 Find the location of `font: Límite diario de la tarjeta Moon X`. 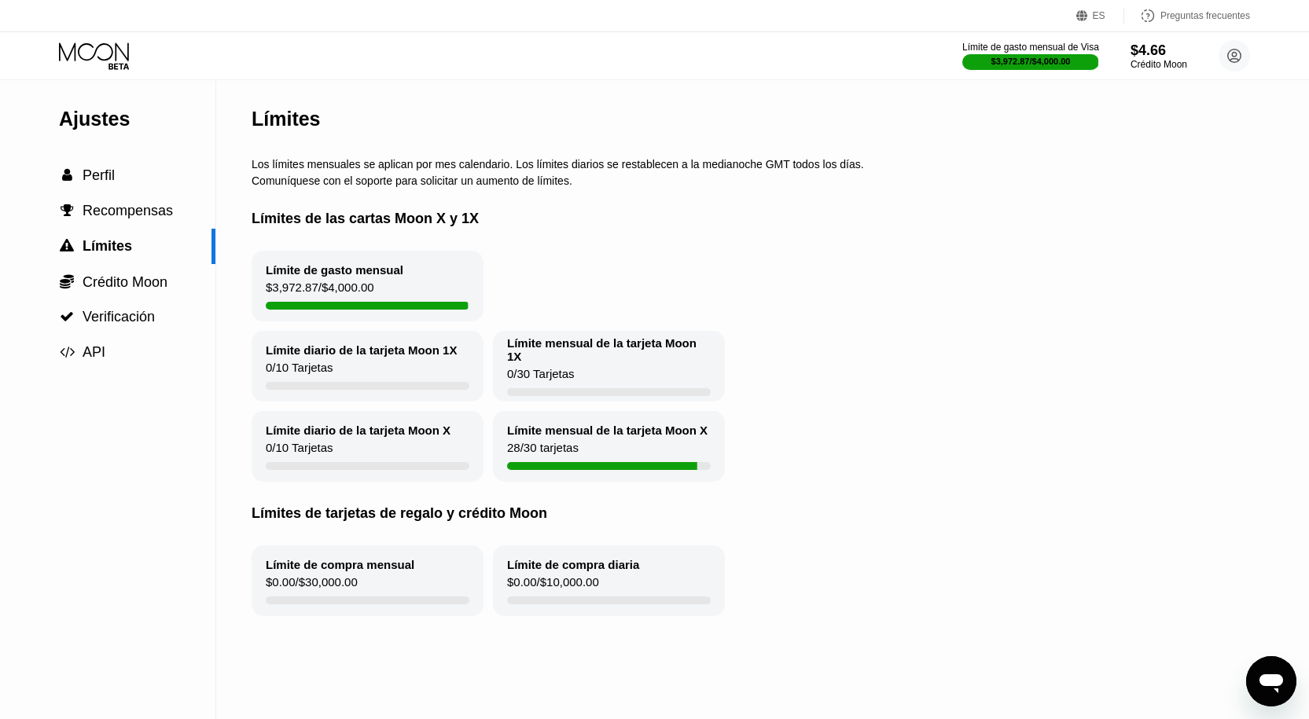

font: Límite diario de la tarjeta Moon X is located at coordinates (358, 430).